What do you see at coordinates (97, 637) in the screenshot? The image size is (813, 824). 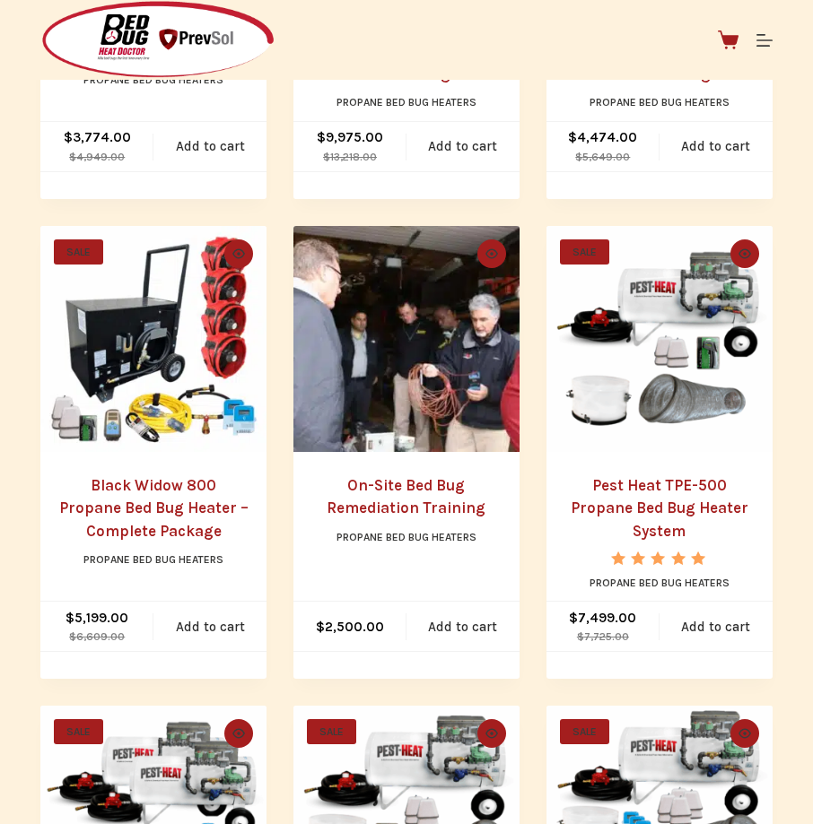 I see `bdi: 6,609.00` at bounding box center [97, 637].